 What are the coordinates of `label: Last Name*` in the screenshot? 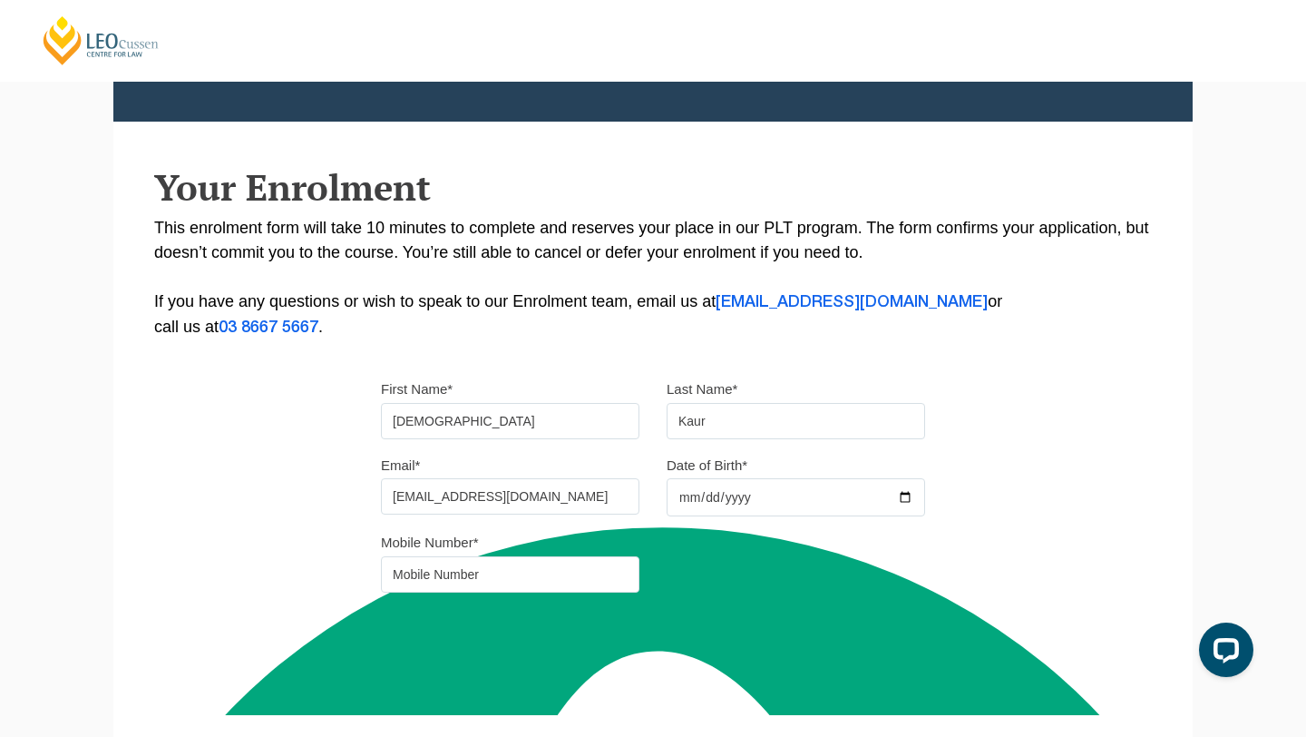 It's located at (702, 389).